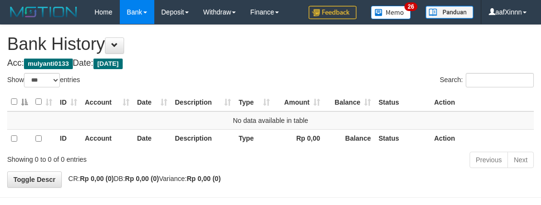 The height and width of the screenshot is (205, 541). Describe the element at coordinates (270, 44) in the screenshot. I see `h1: Bank History` at that location.